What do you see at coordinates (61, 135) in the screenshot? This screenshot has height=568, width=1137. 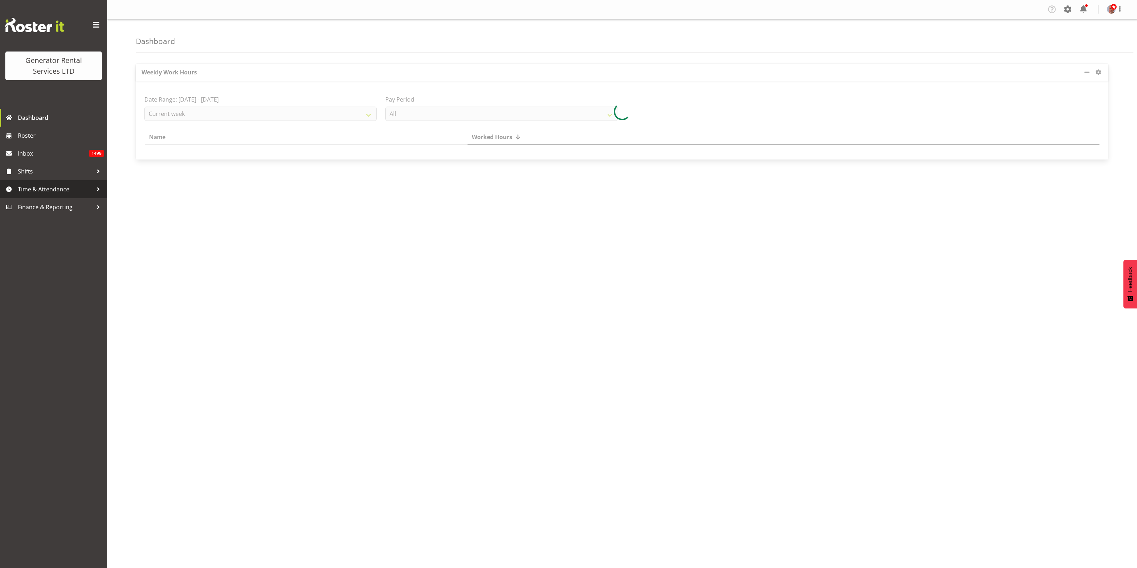 I see `span: Roster` at bounding box center [61, 135].